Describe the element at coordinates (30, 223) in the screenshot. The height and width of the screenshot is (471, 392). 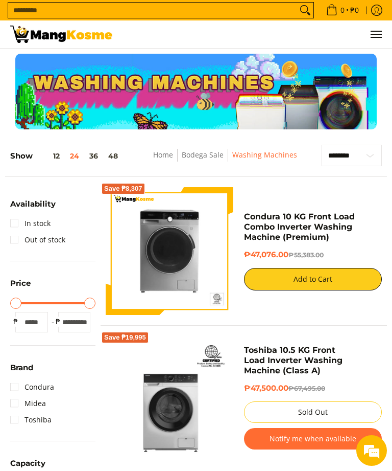
I see `a: In stock` at that location.